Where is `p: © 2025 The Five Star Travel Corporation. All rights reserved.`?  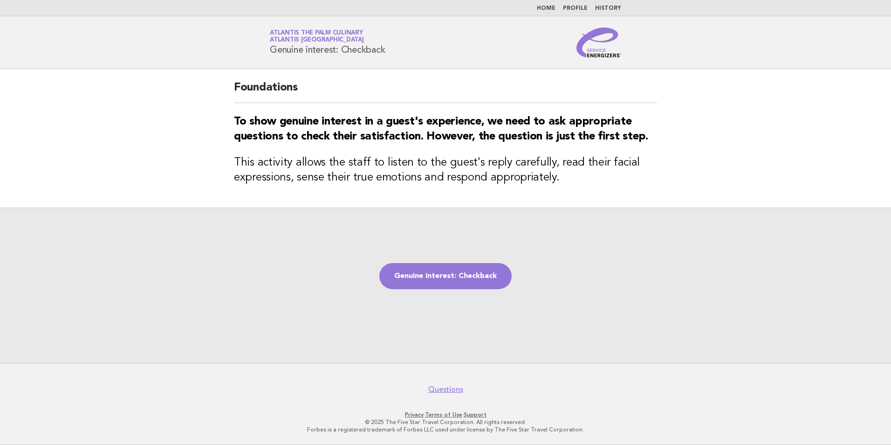 p: © 2025 The Five Star Travel Corporation. All rights reserved. is located at coordinates (446, 422).